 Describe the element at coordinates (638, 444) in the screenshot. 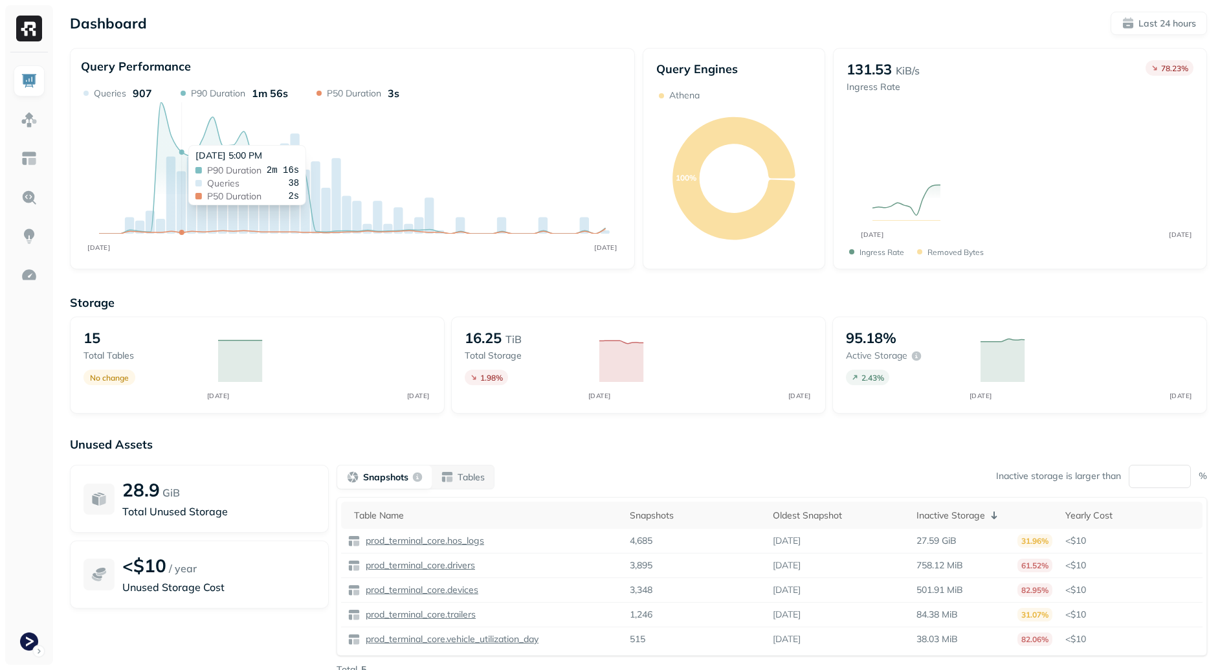

I see `p: Unused Assets` at that location.